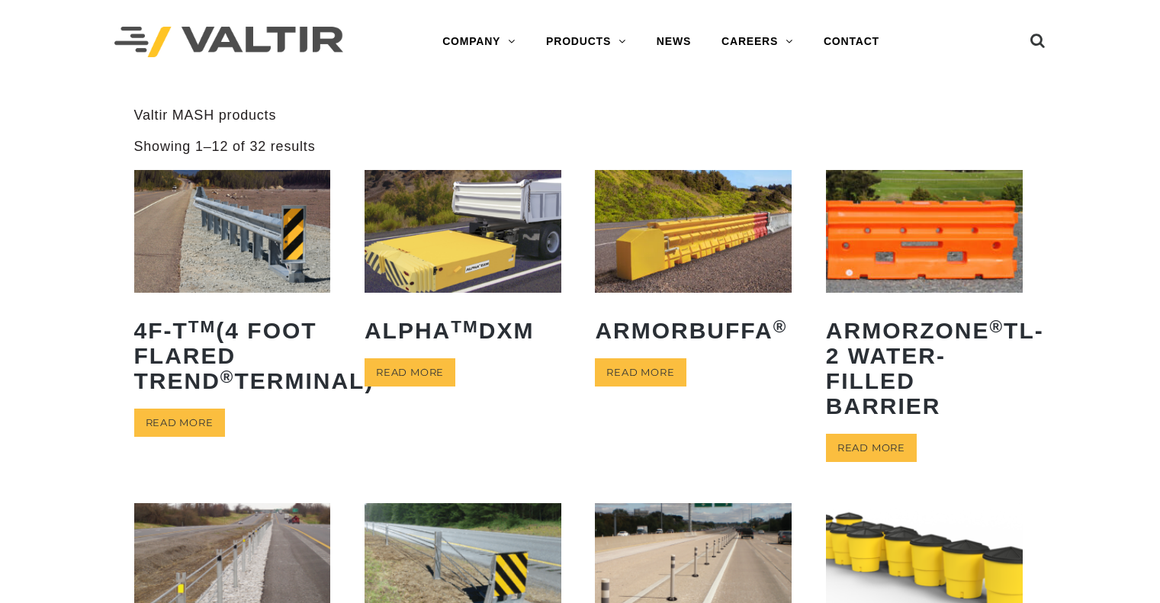  I want to click on a: ArmorBuffa®, so click(693, 262).